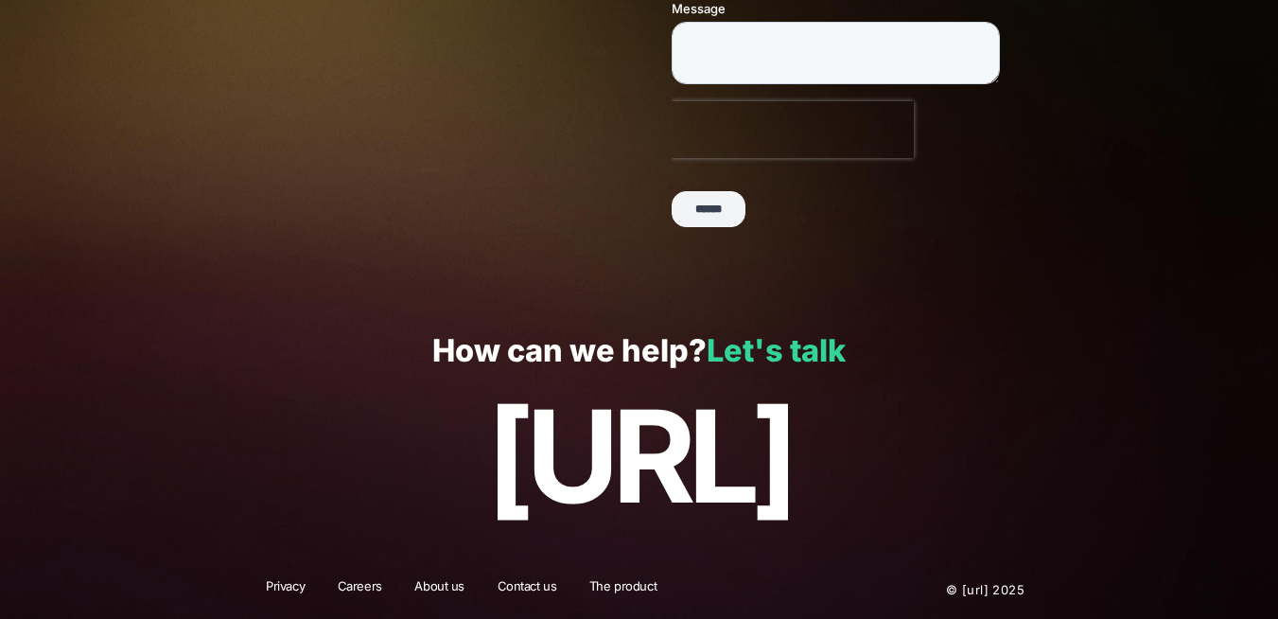 The image size is (1278, 619). What do you see at coordinates (439, 589) in the screenshot?
I see `a: About us` at bounding box center [439, 589].